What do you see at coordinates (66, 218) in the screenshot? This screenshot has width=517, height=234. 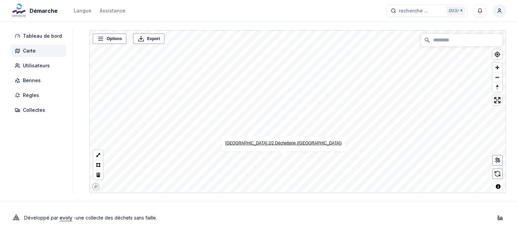 I see `a: evoly` at bounding box center [66, 218].